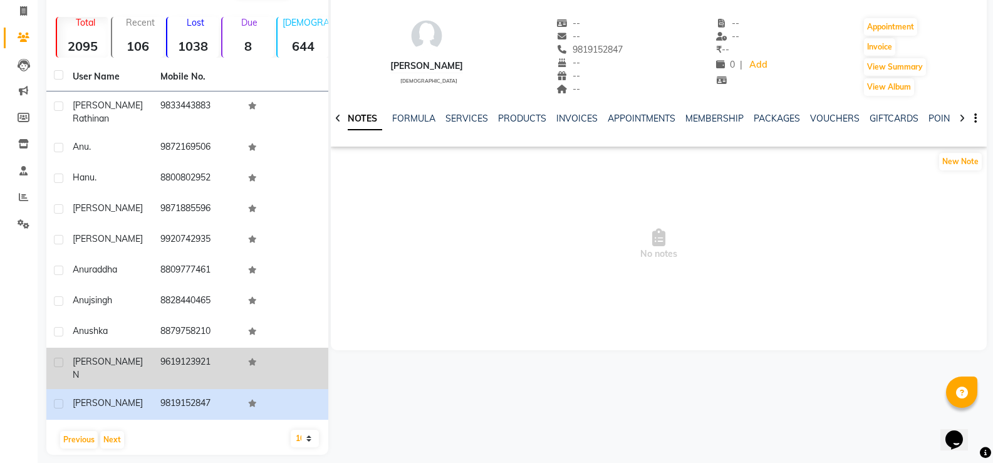 The height and width of the screenshot is (463, 993). Describe the element at coordinates (725, 65) in the screenshot. I see `span: 0` at that location.